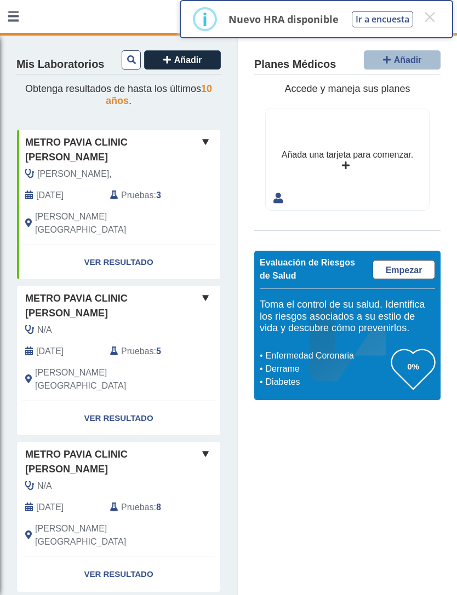  Describe the element at coordinates (346, 89) in the screenshot. I see `span: Accede y maneja sus planes` at that location.